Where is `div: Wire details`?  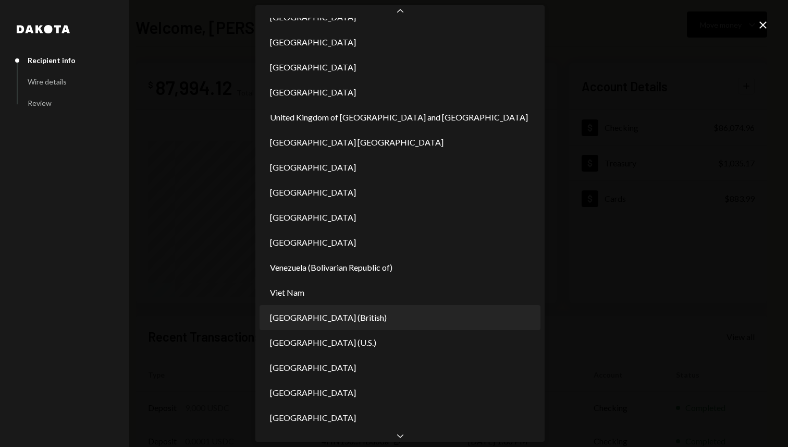
div: Wire details is located at coordinates (47, 81).